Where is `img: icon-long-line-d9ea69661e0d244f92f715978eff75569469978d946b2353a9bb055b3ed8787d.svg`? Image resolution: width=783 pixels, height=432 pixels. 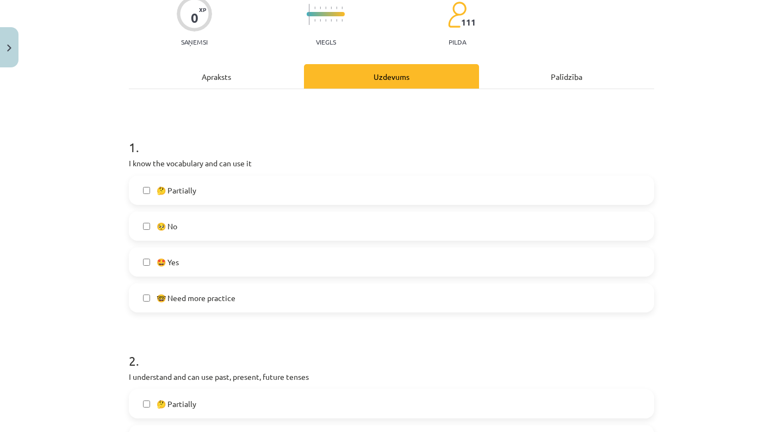 img: icon-long-line-d9ea69661e0d244f92f715978eff75569469978d946b2353a9bb055b3ed8787d.svg is located at coordinates (310, 14).